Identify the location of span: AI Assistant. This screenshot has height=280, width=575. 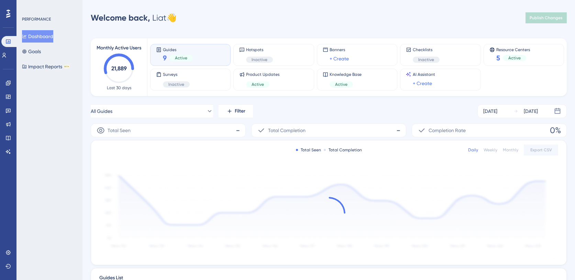
(424, 75).